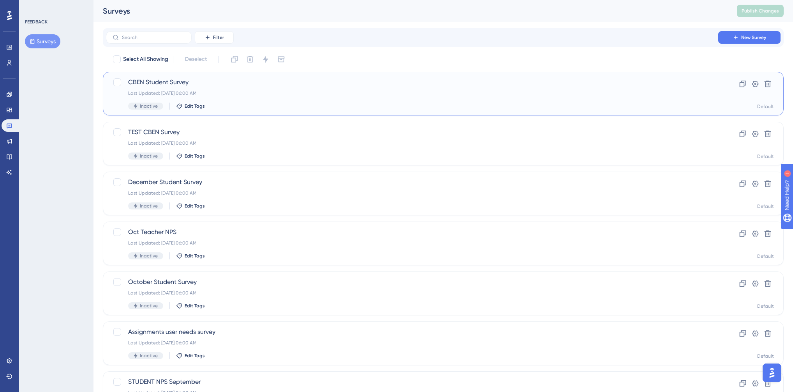 The image size is (793, 392). What do you see at coordinates (55, 7) in the screenshot?
I see `div: 1` at bounding box center [55, 7].